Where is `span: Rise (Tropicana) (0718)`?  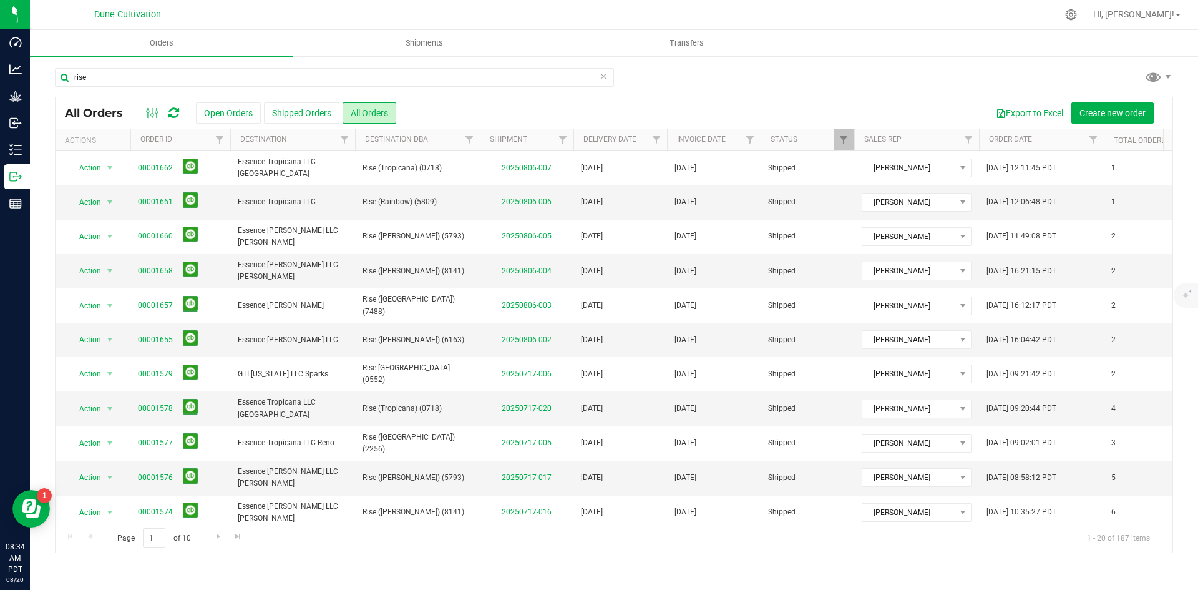
span: Rise (Tropicana) (0718) is located at coordinates (417, 408).